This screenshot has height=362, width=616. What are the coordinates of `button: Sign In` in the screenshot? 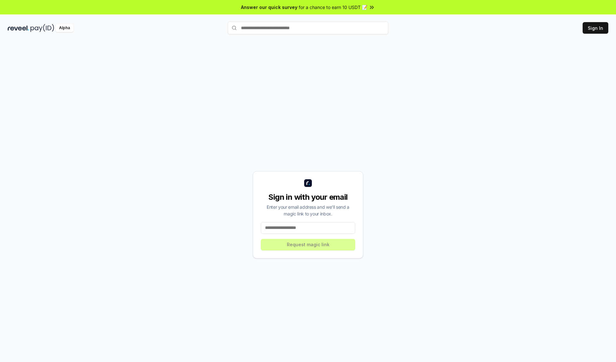 It's located at (595, 28).